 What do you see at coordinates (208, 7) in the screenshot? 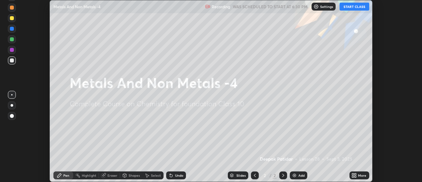
I see `img: recording.375f2c34.svg` at bounding box center [208, 7].